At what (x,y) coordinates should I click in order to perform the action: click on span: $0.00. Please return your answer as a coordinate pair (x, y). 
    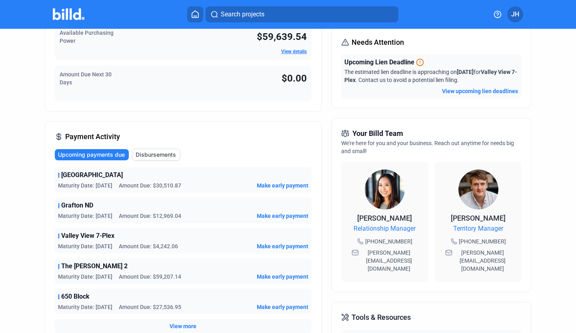
    Looking at the image, I should click on (294, 78).